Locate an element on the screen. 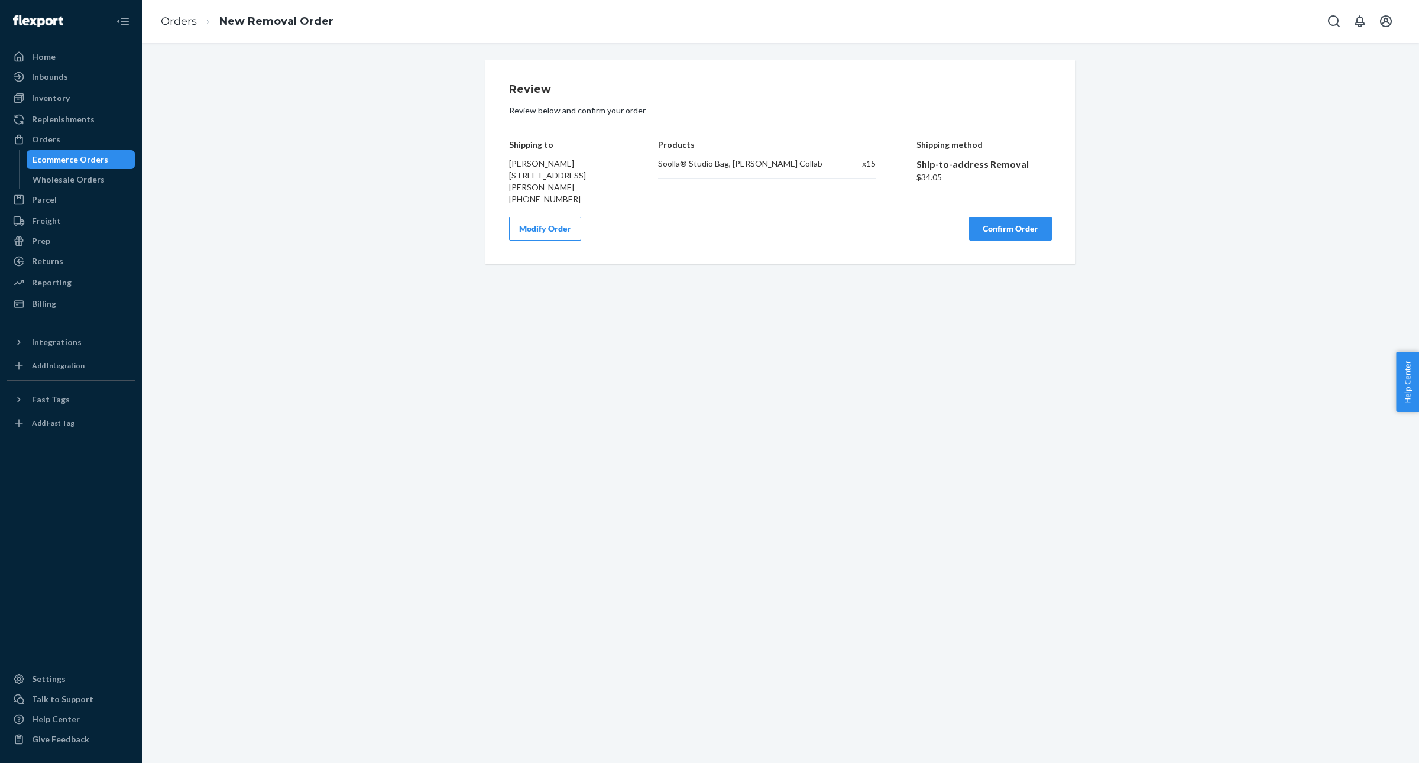 This screenshot has width=1419, height=763. a: Returns is located at coordinates (71, 261).